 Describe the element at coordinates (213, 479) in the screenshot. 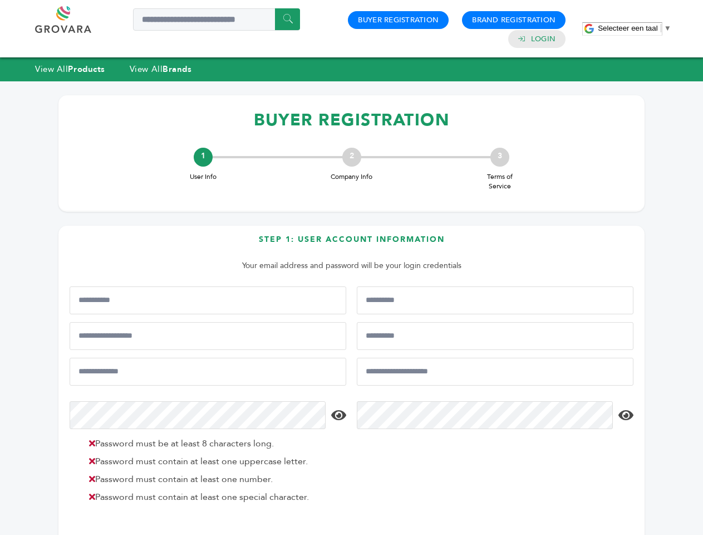

I see `li: Password must contain at least one number.` at that location.